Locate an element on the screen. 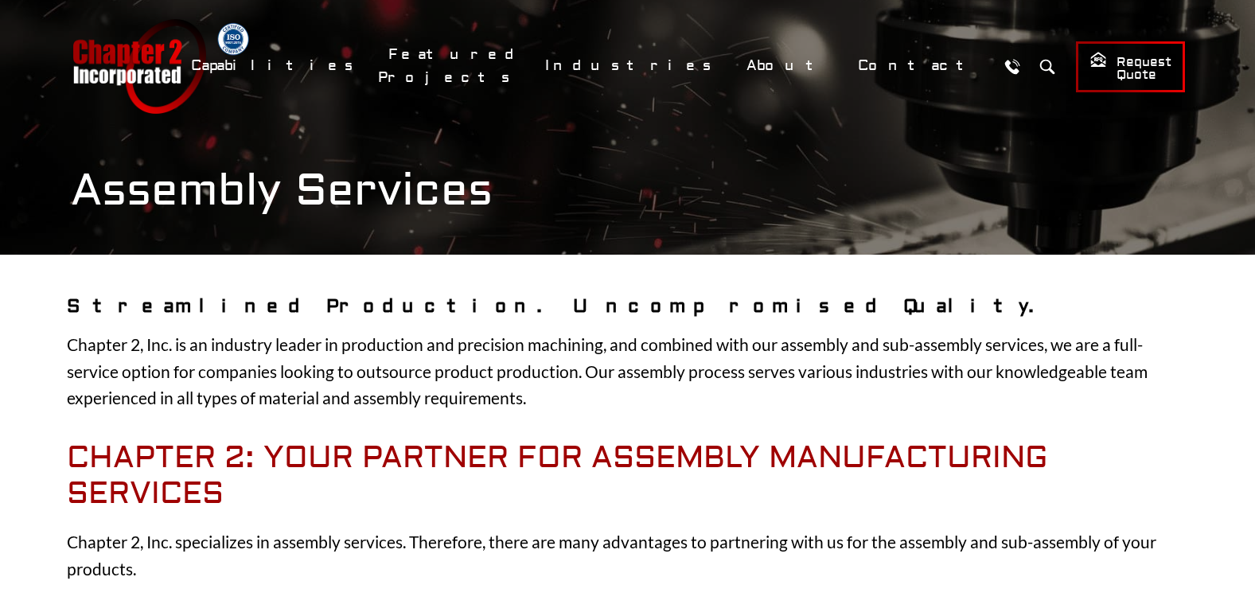 The height and width of the screenshot is (616, 1255). strong: Streamlined Production. Uncompromised Quality. is located at coordinates (556, 306).